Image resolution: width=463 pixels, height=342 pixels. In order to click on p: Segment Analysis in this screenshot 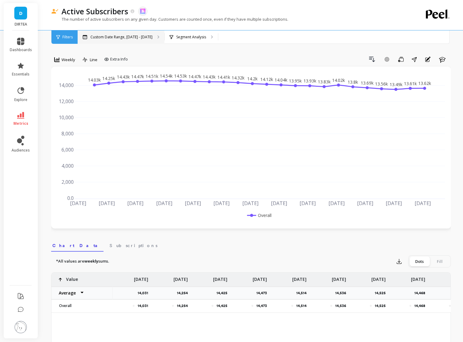, I will do `click(191, 37)`.